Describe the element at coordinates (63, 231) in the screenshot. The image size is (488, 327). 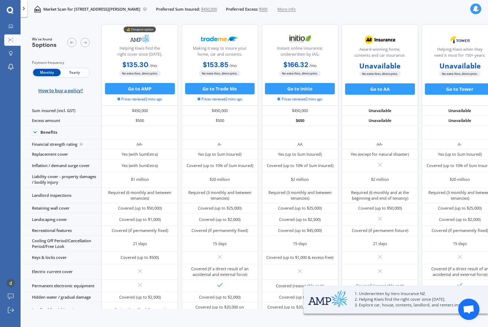
I see `div: Recreational features` at that location.